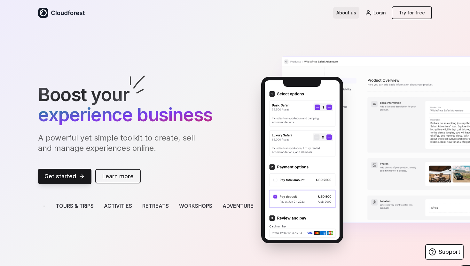  Describe the element at coordinates (412, 13) in the screenshot. I see `a: Try for free` at that location.